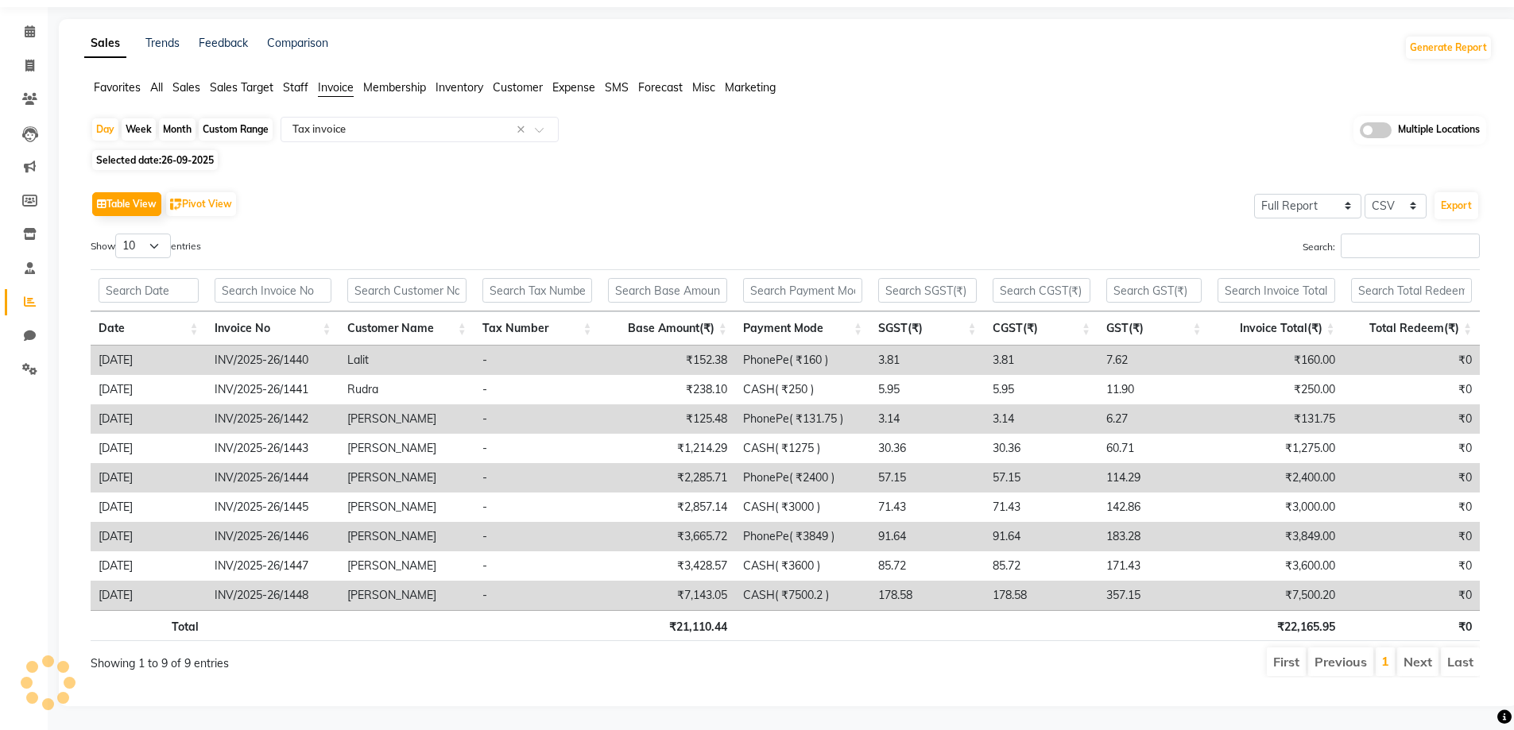 Image resolution: width=1514 pixels, height=730 pixels. Describe the element at coordinates (297, 43) in the screenshot. I see `a: Comparison` at that location.